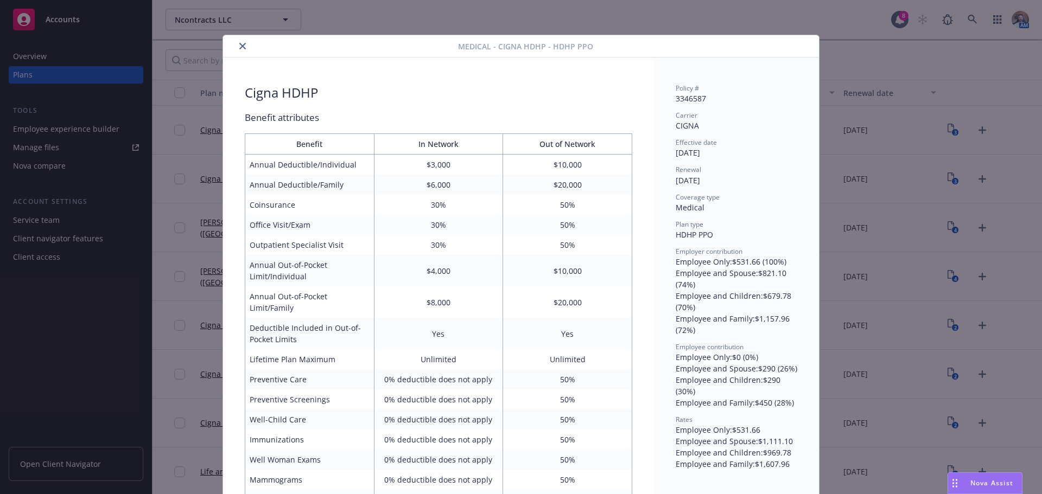 This screenshot has height=494, width=1042. What do you see at coordinates (688, 169) in the screenshot?
I see `span: Renewal` at bounding box center [688, 169].